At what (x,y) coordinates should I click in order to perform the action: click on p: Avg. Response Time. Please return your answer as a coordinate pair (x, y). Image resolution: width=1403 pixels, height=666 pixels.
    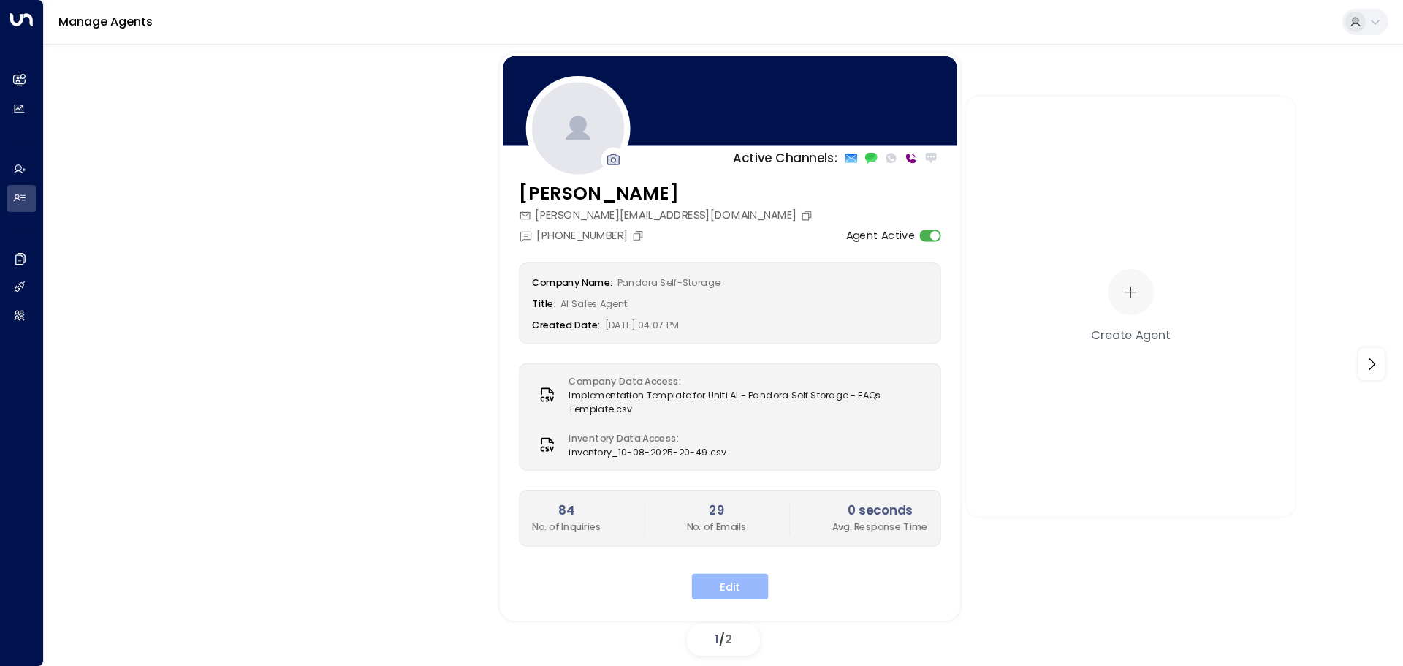
    Looking at the image, I should click on (880, 526).